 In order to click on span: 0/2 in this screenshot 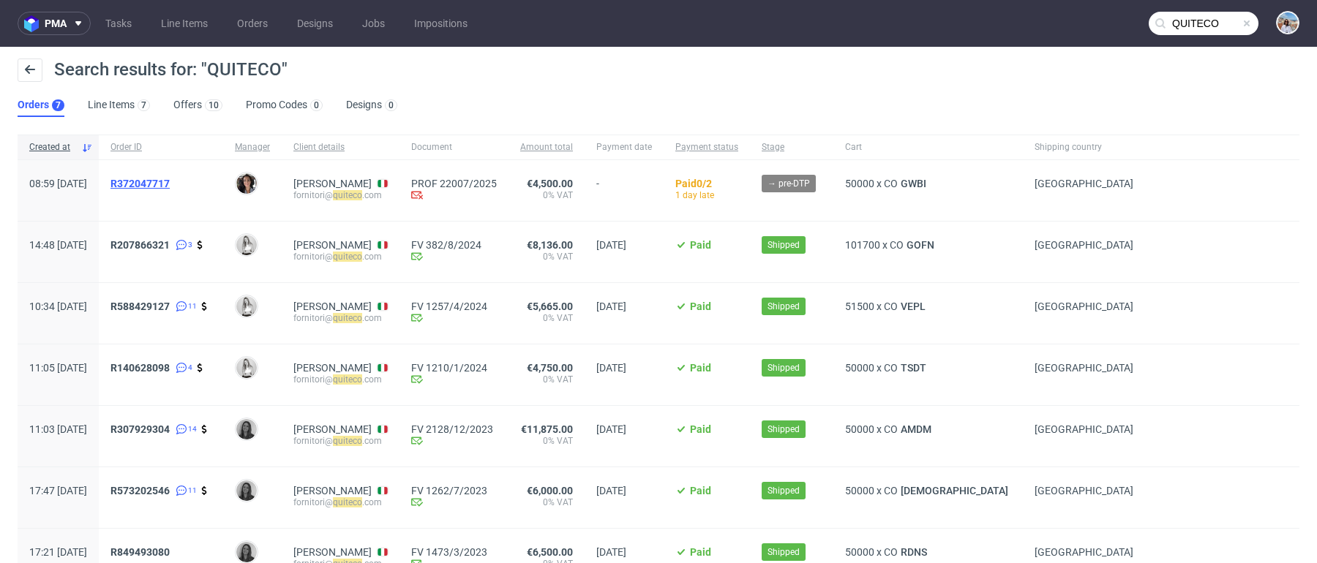, I will do `click(704, 184)`.